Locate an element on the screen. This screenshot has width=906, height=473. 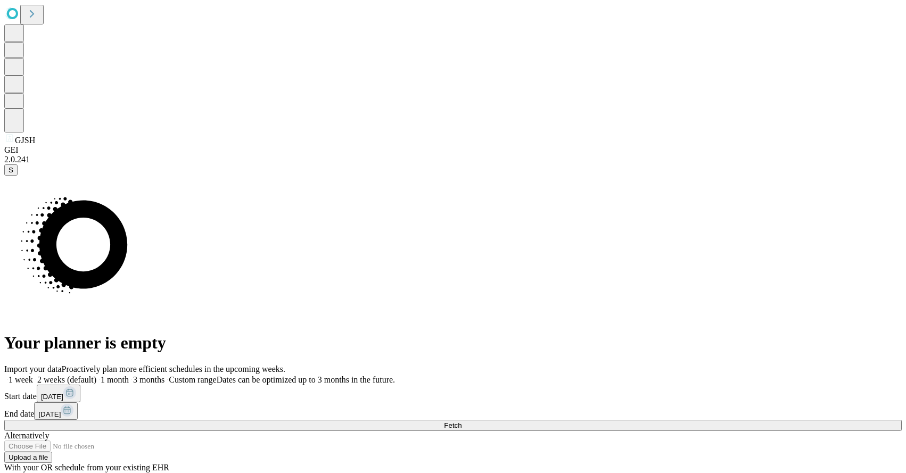
span: Custom range is located at coordinates (192, 380).